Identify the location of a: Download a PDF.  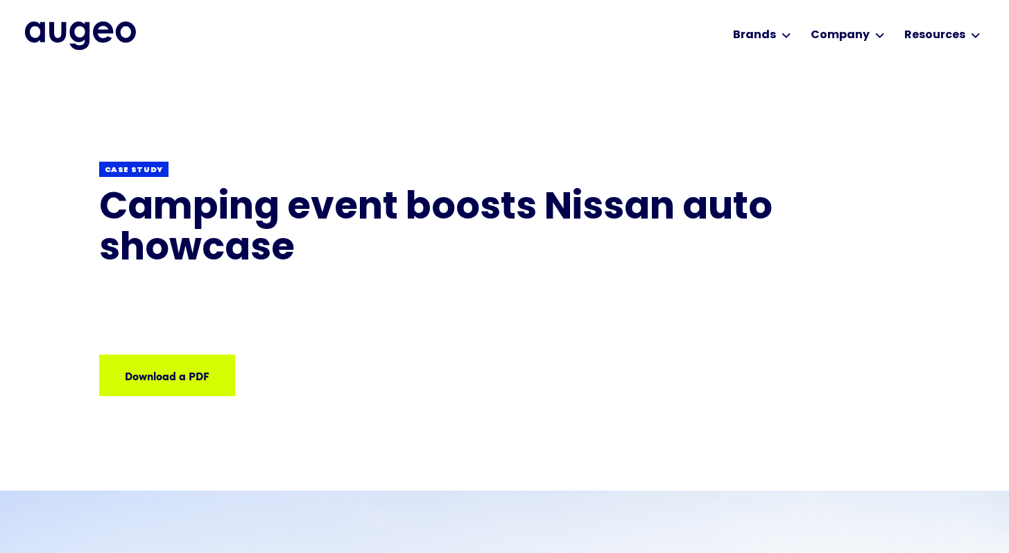
(167, 375).